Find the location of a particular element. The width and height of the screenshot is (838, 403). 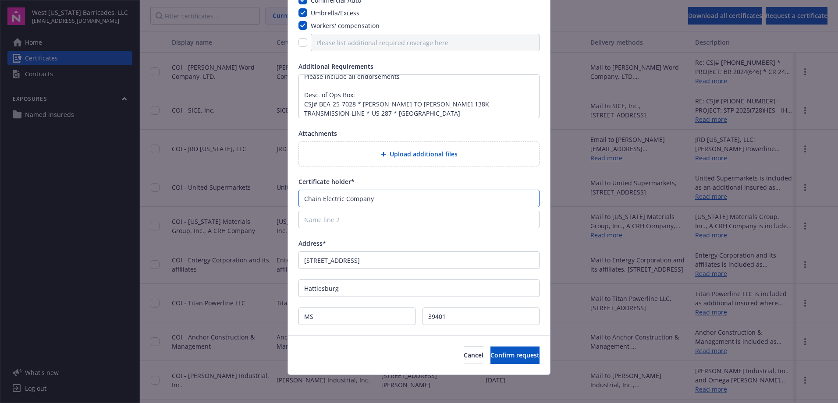

input: State is located at coordinates (357, 317).